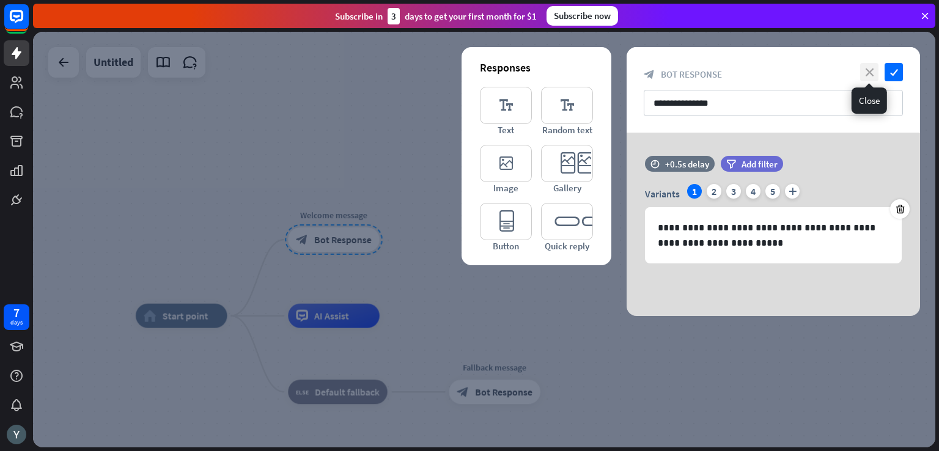 This screenshot has height=451, width=939. I want to click on div: 2, so click(714, 191).